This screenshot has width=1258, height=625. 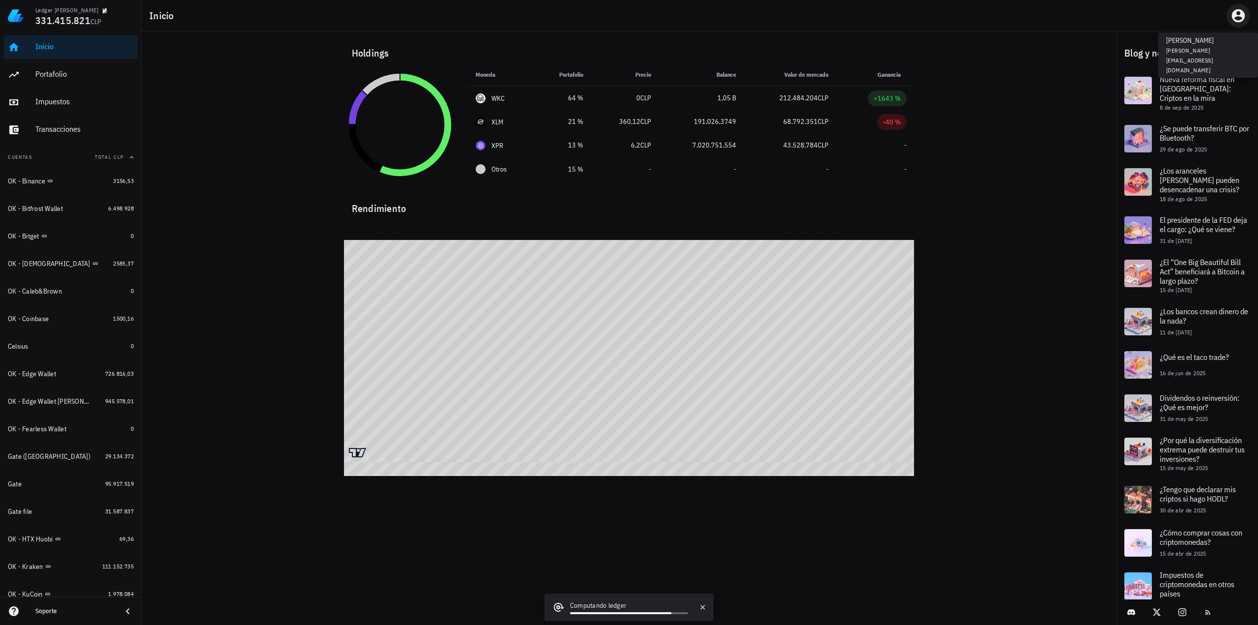 What do you see at coordinates (801, 121) in the screenshot?
I see `span: 68.792.351` at bounding box center [801, 121].